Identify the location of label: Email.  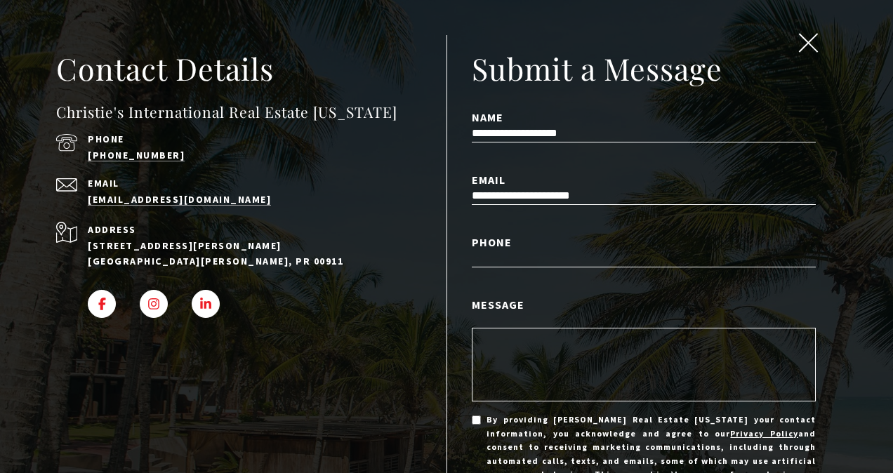
(644, 180).